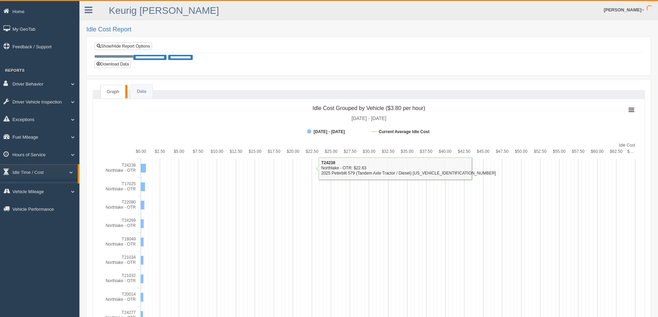 Image resolution: width=658 pixels, height=317 pixels. What do you see at coordinates (128, 221) in the screenshot?
I see `tspan: T24269` at bounding box center [128, 221].